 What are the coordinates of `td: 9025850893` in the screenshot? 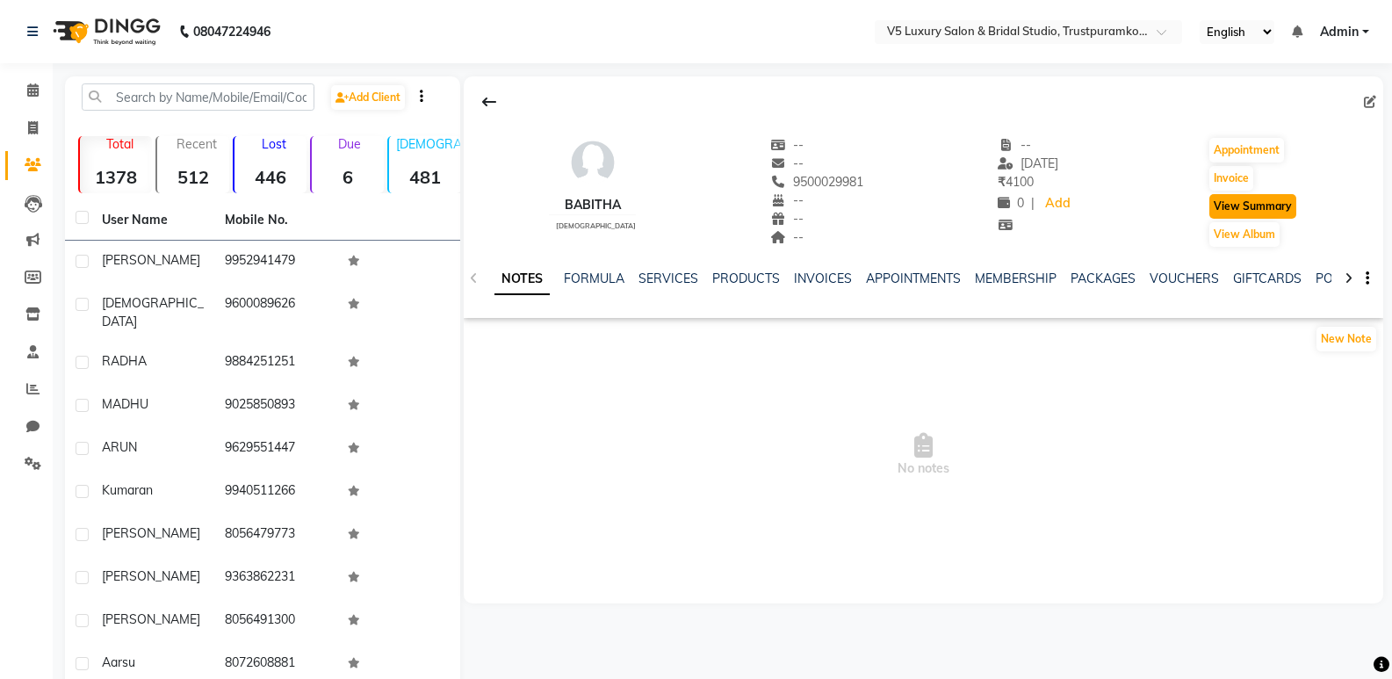 It's located at (276, 406).